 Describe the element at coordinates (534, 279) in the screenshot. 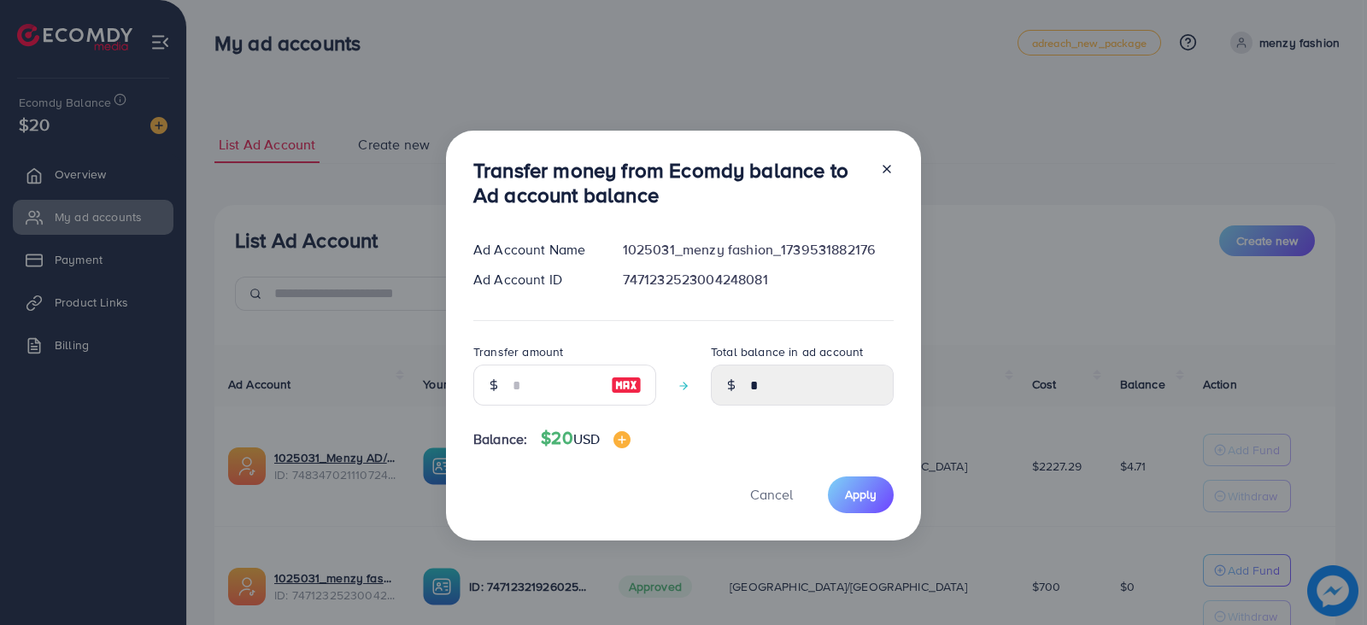

I see `div: Ad Account ID` at that location.